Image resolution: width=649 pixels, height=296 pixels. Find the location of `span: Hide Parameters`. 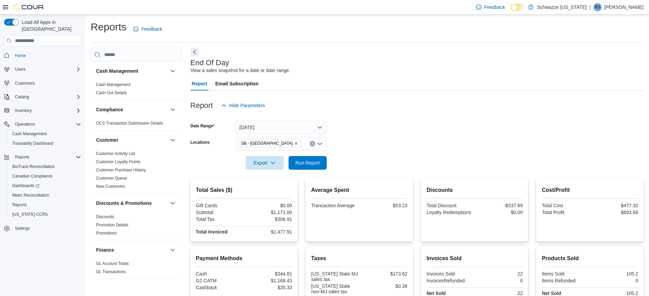

span: Hide Parameters is located at coordinates (247, 105).